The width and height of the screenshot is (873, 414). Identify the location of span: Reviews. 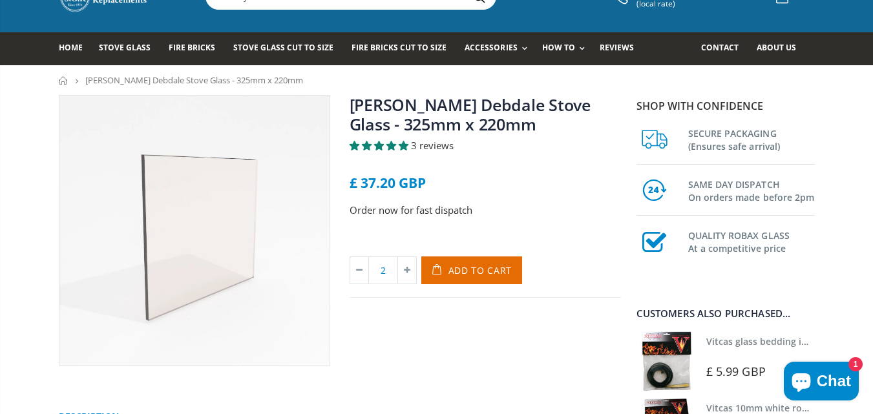
(616, 47).